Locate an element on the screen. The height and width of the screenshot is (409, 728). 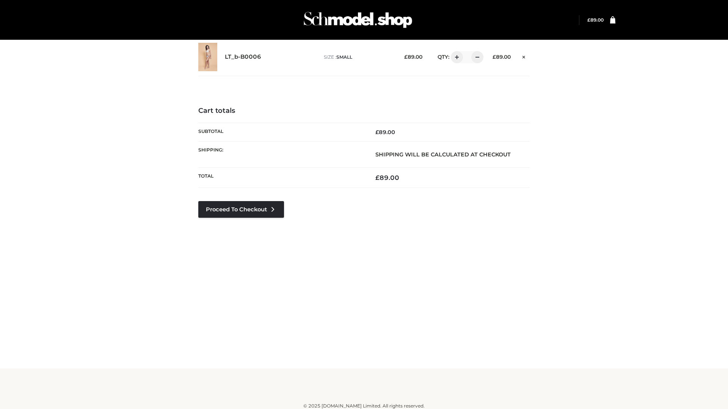
a: LT_b-B0006 is located at coordinates (243, 57).